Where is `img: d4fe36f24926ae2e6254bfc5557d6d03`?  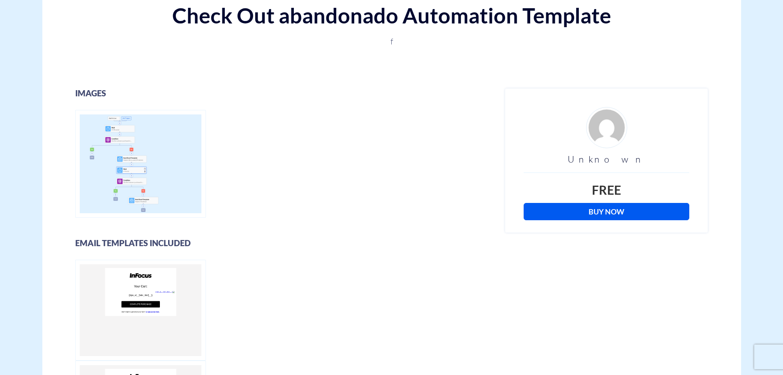 img: d4fe36f24926ae2e6254bfc5557d6d03 is located at coordinates (607, 127).